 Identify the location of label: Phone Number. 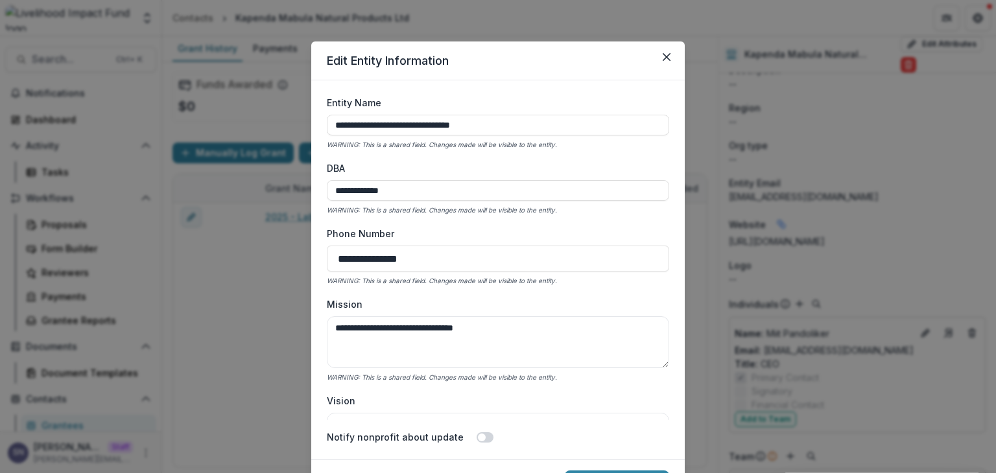
(494, 233).